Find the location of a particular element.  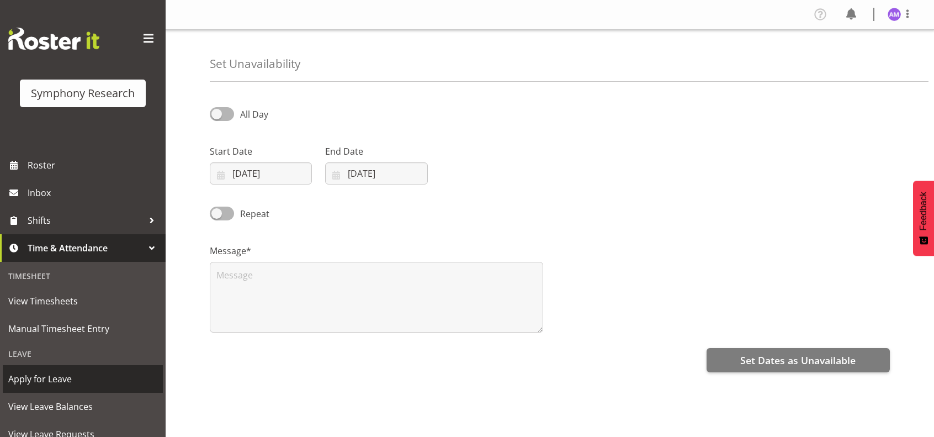

span: Apply for Leave is located at coordinates (83, 379).